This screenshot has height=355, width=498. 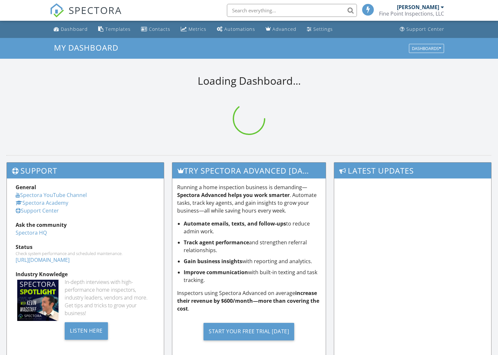 I want to click on img: Spectoraspolightmain, so click(x=38, y=300).